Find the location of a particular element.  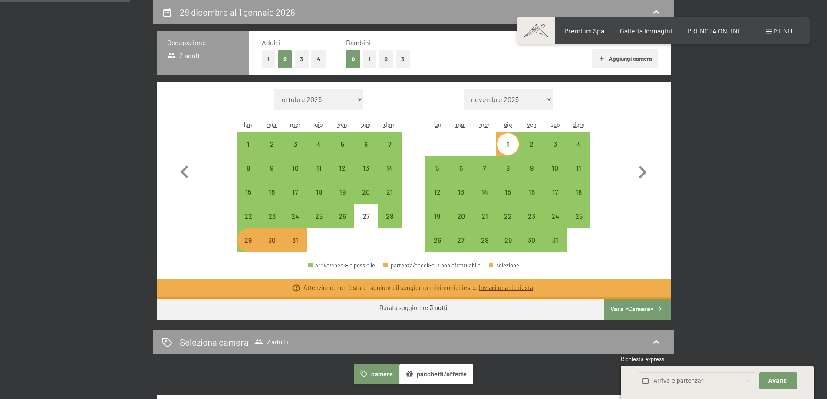

div: arrivo/check-in non effettuabile is located at coordinates (295, 240).